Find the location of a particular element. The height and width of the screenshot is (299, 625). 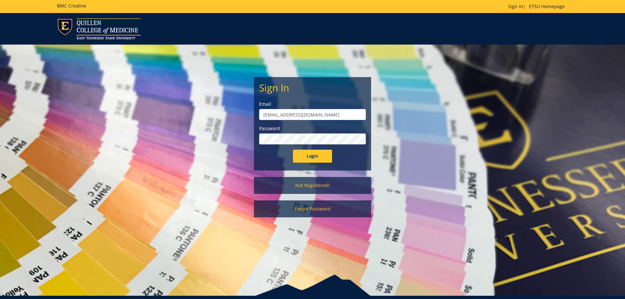

label: Password is located at coordinates (313, 129).